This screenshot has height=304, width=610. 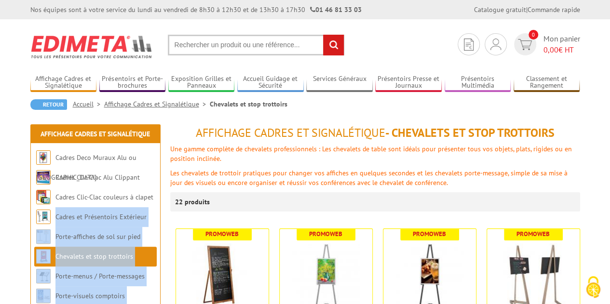 What do you see at coordinates (562, 44) in the screenshot?
I see `span: Mon panier` at bounding box center [562, 44].